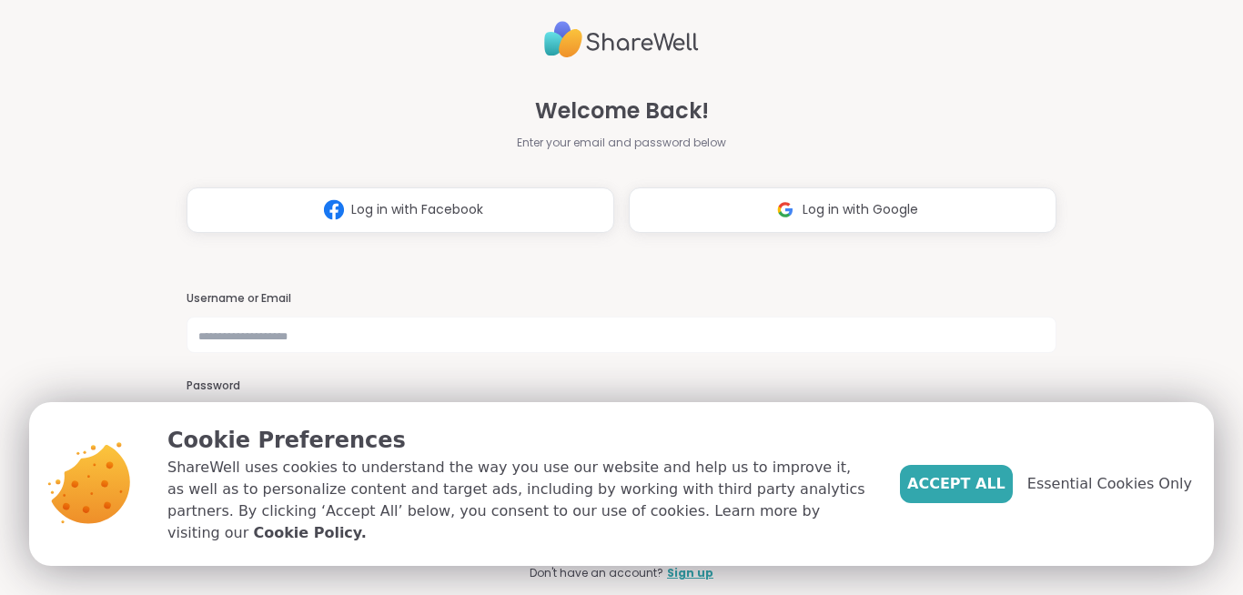  Describe the element at coordinates (1110, 484) in the screenshot. I see `span: Essential Cookies Only` at that location.